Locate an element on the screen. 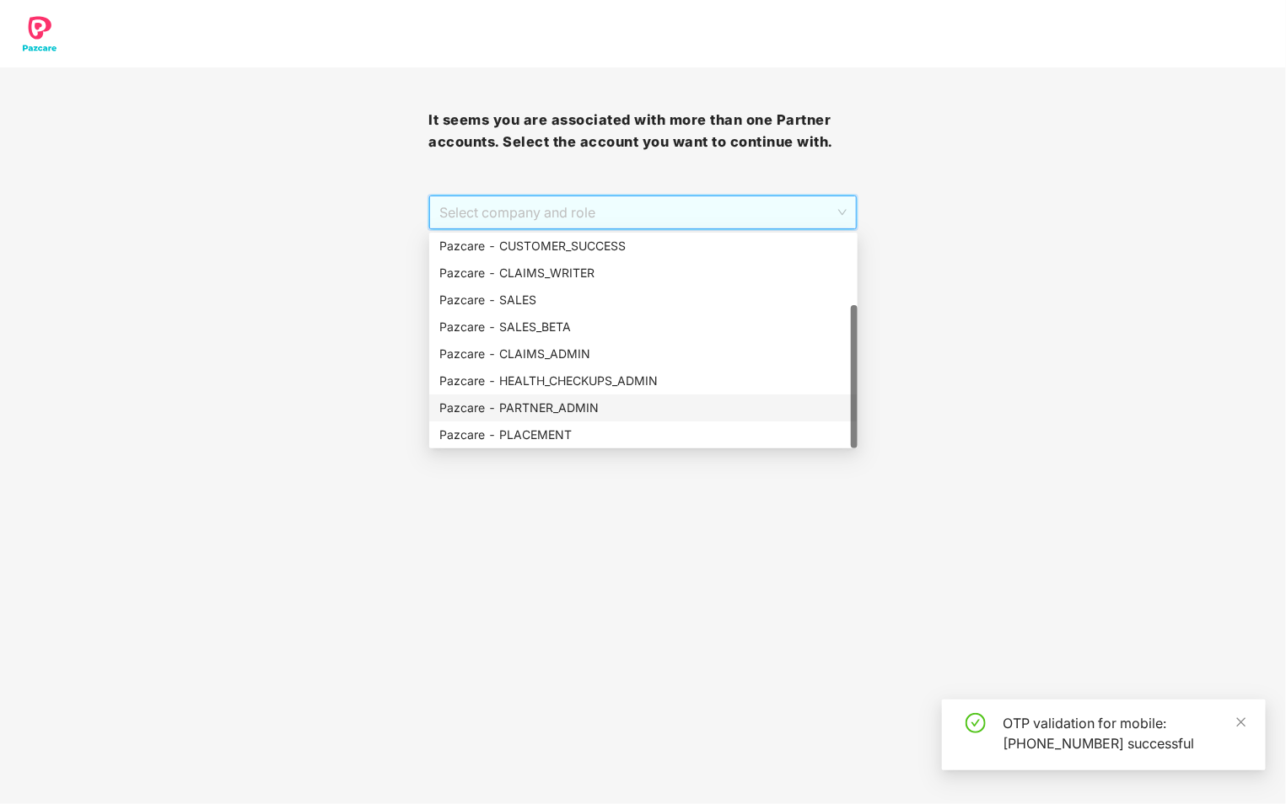 This screenshot has width=1286, height=804. div: Pazcare - CUSTOMER_SUCCESS is located at coordinates (643, 246).